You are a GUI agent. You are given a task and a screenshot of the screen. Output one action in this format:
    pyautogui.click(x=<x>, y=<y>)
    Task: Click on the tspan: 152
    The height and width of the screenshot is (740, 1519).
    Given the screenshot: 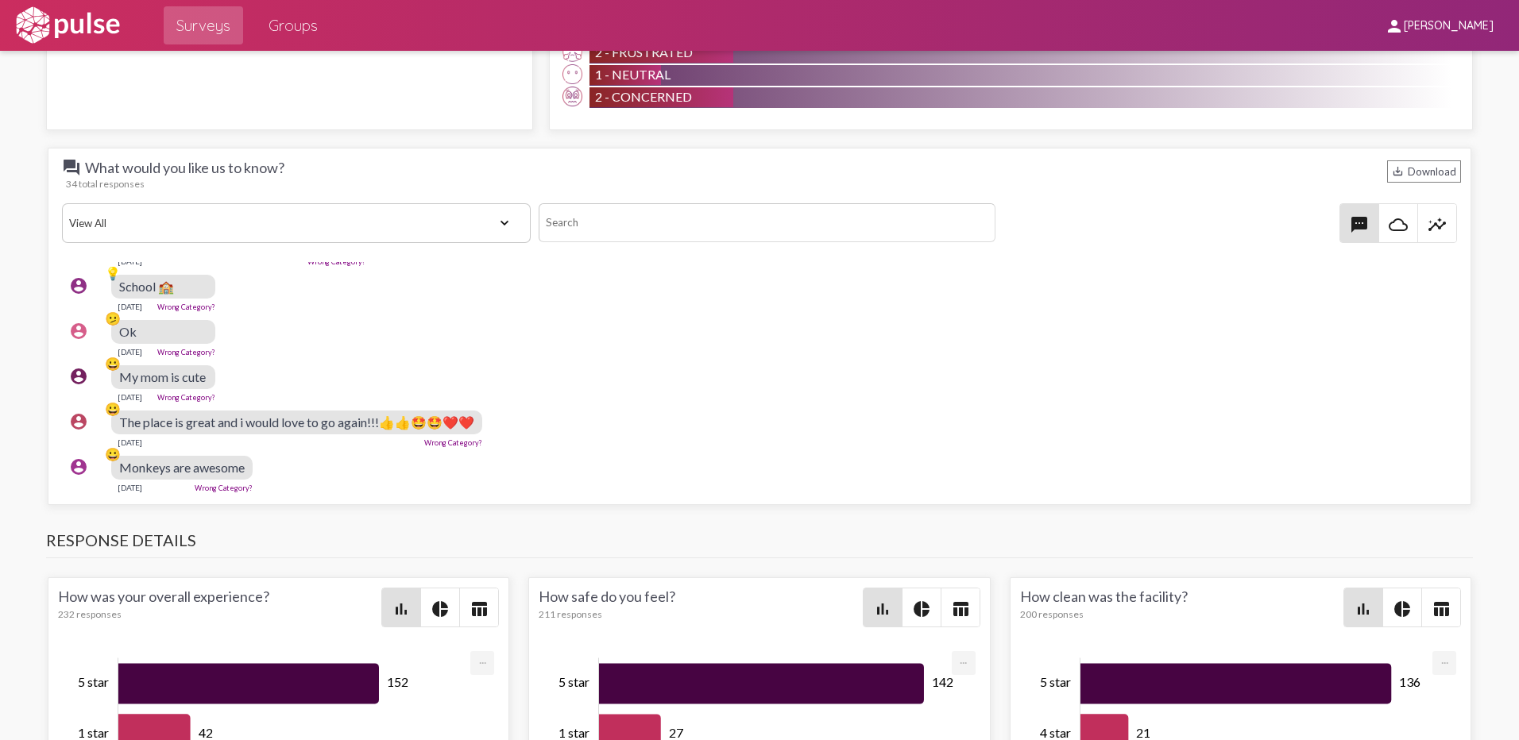 What is the action you would take?
    pyautogui.click(x=397, y=682)
    